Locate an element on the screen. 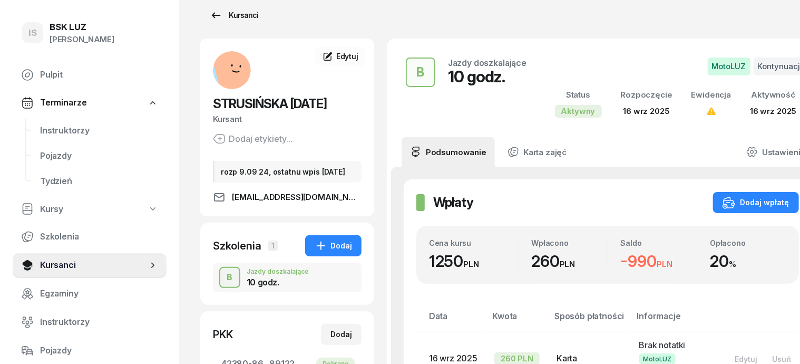  span: Egzaminy is located at coordinates (99, 294).